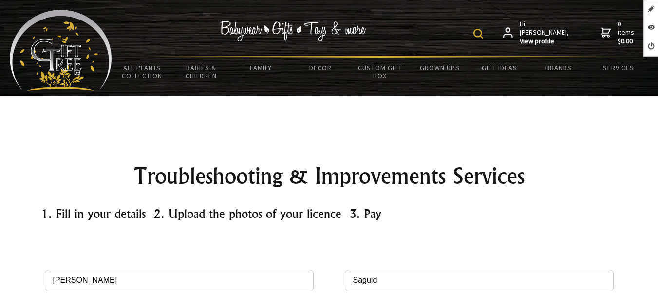  What do you see at coordinates (329, 176) in the screenshot?
I see `h1: Troubleshooting & Improvements Services` at bounding box center [329, 176].